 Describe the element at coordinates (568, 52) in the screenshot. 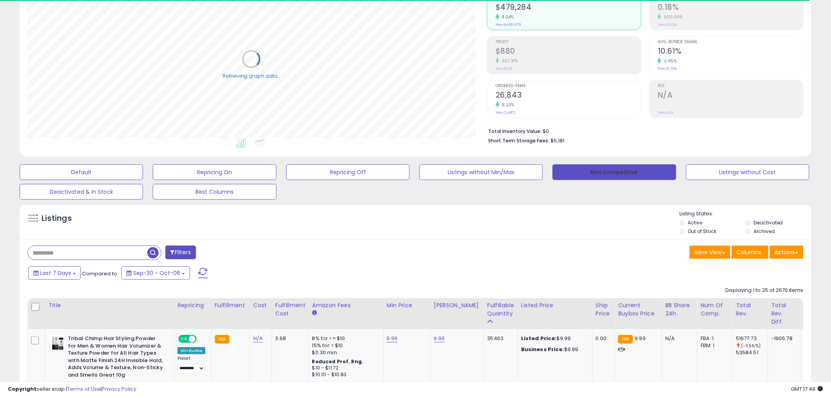

I see `h2: $880` at that location.